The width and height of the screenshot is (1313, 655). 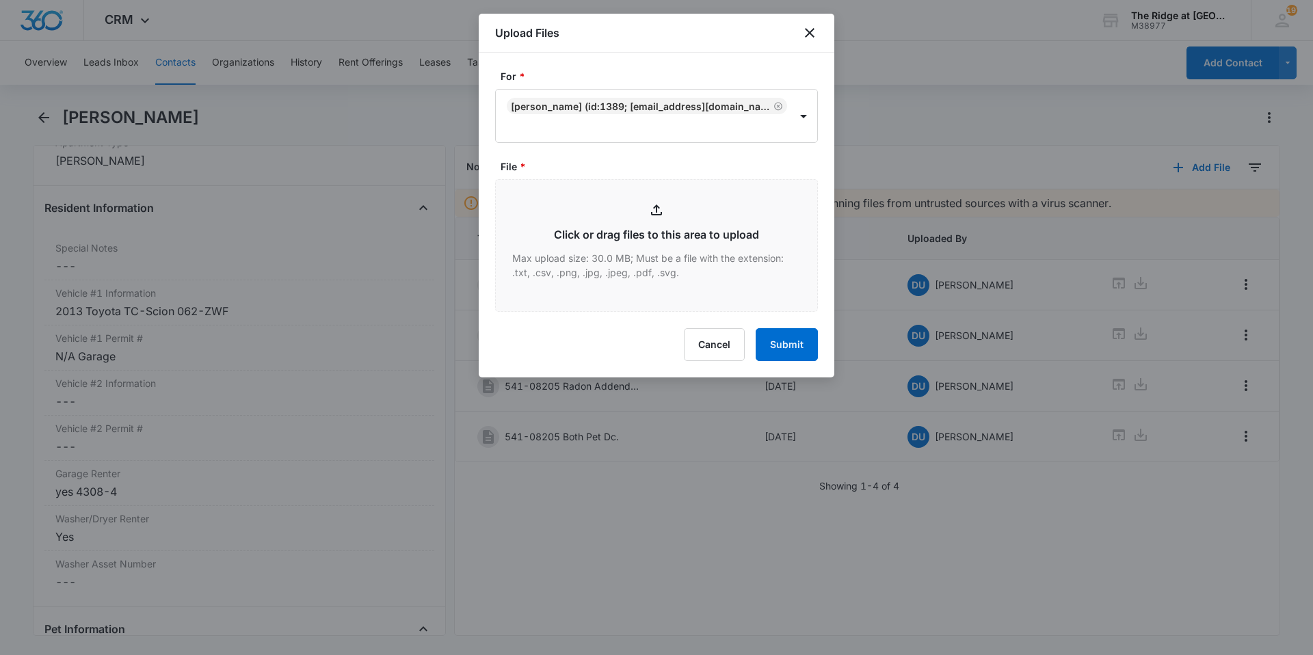 I want to click on label: File, so click(x=662, y=166).